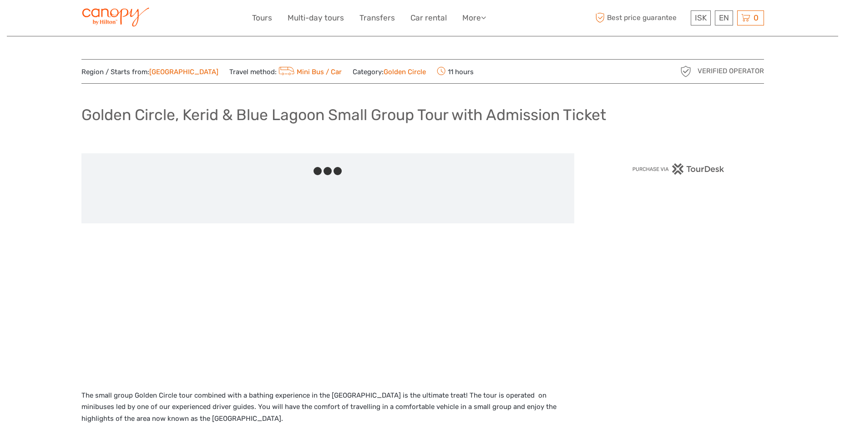  Describe the element at coordinates (389, 72) in the screenshot. I see `span: Category:` at that location.